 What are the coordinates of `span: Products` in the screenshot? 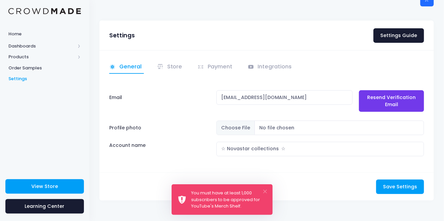 It's located at (42, 57).